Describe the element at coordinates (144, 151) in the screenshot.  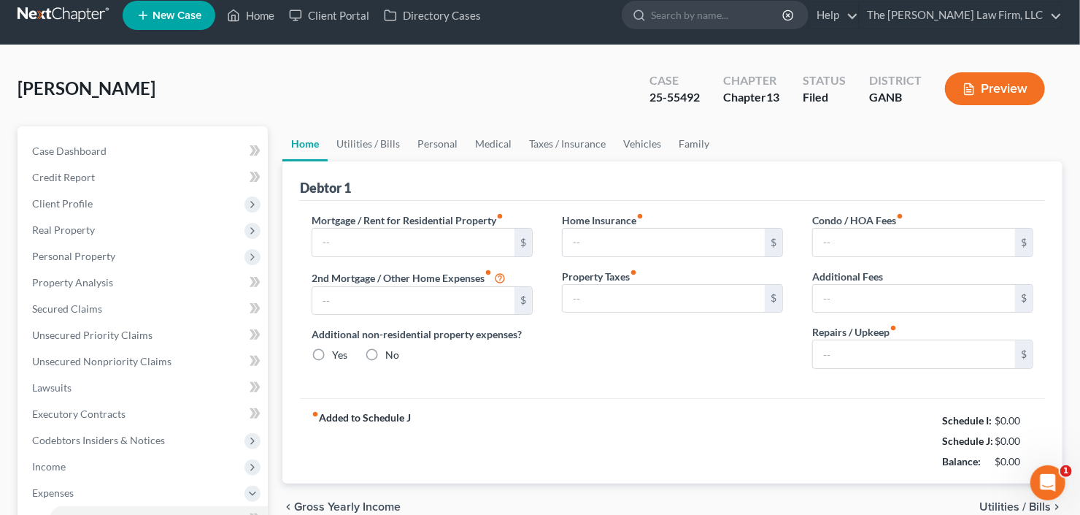
I see `a: Case Dashboard` at that location.